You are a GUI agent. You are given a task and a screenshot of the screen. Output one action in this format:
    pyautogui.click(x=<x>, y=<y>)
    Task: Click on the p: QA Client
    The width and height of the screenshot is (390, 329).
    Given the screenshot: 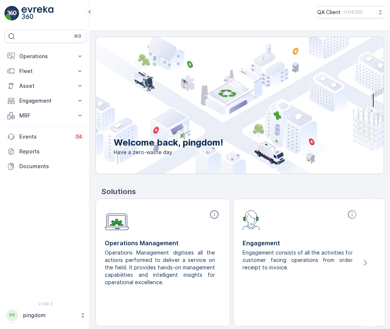 What is the action you would take?
    pyautogui.click(x=328, y=12)
    